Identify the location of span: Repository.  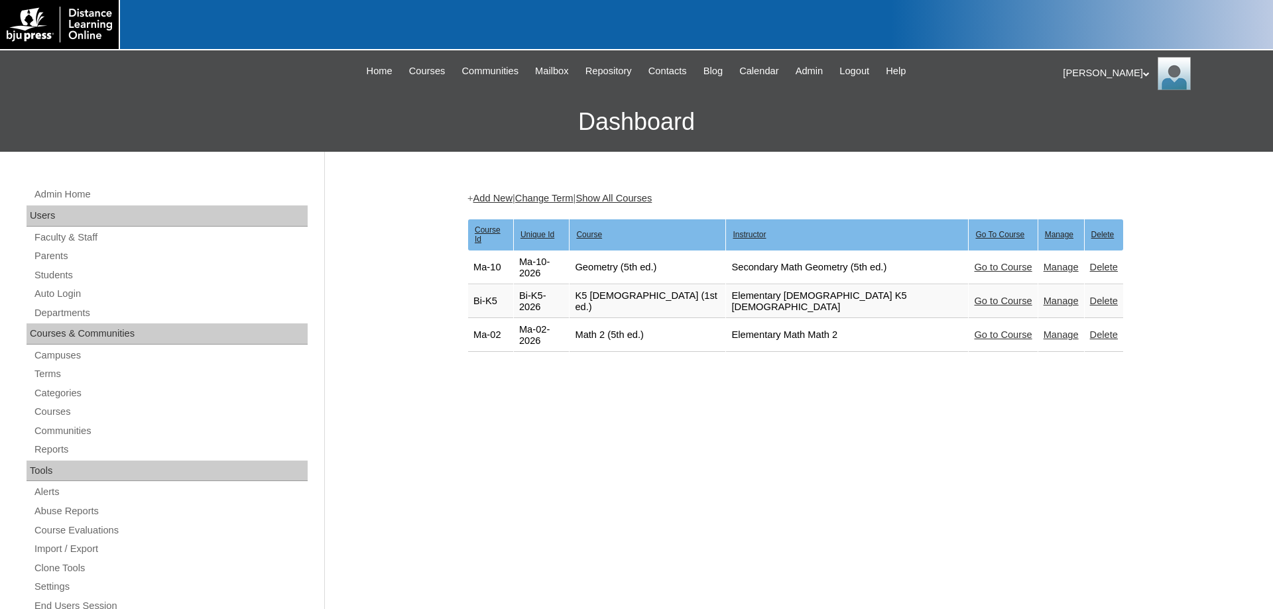
(609, 71).